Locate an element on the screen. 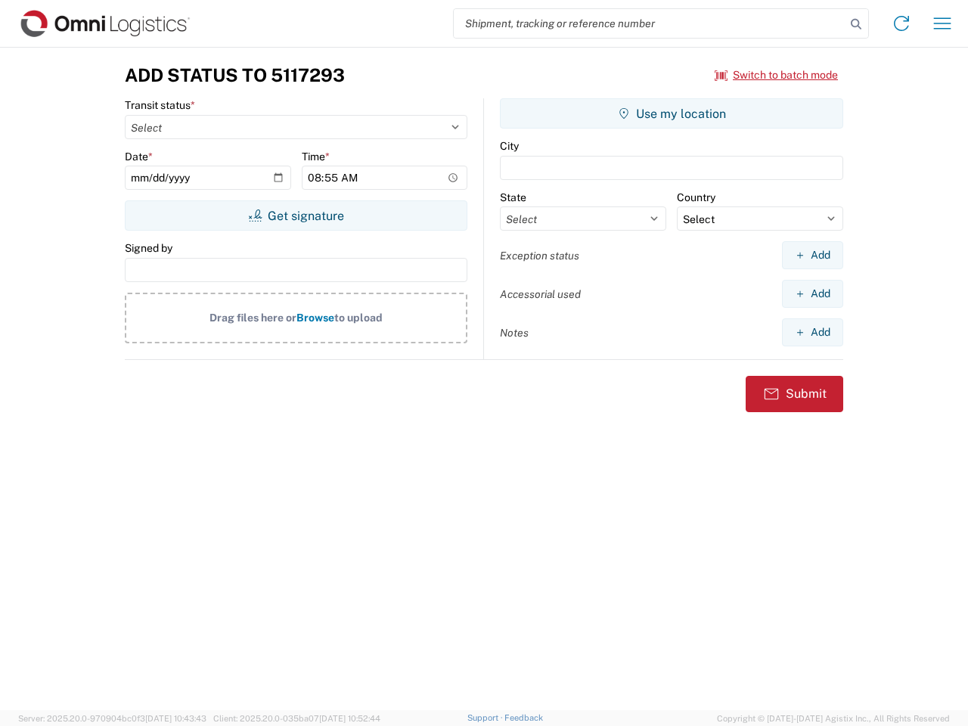 The image size is (968, 726). button: Switch to batch mode is located at coordinates (776, 75).